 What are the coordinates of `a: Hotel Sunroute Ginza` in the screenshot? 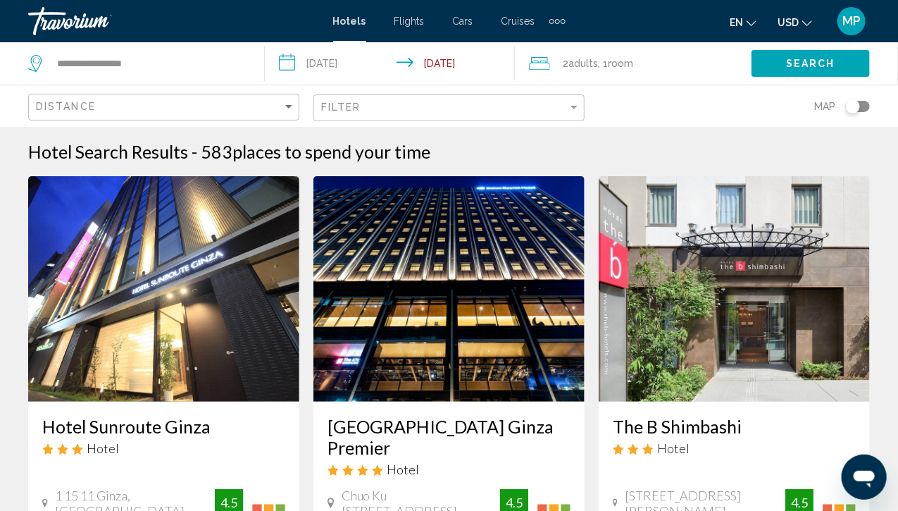 It's located at (163, 426).